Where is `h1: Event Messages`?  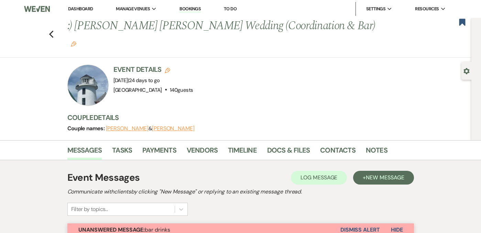
h1: Event Messages is located at coordinates (103, 178).